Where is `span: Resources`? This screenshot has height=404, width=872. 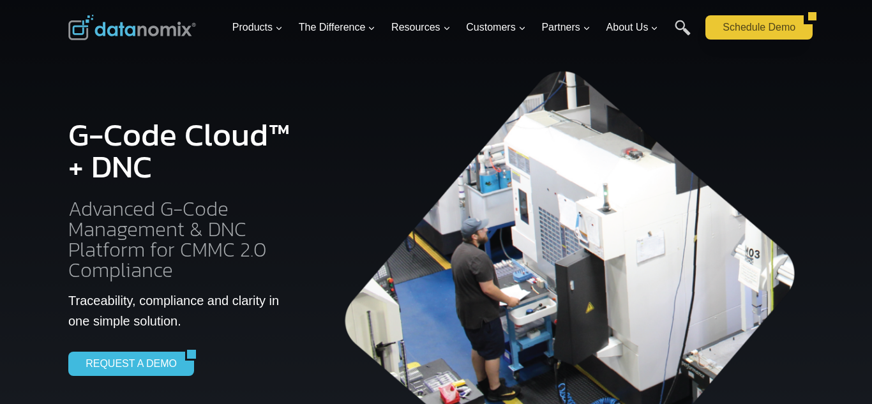
span: Resources is located at coordinates (421, 27).